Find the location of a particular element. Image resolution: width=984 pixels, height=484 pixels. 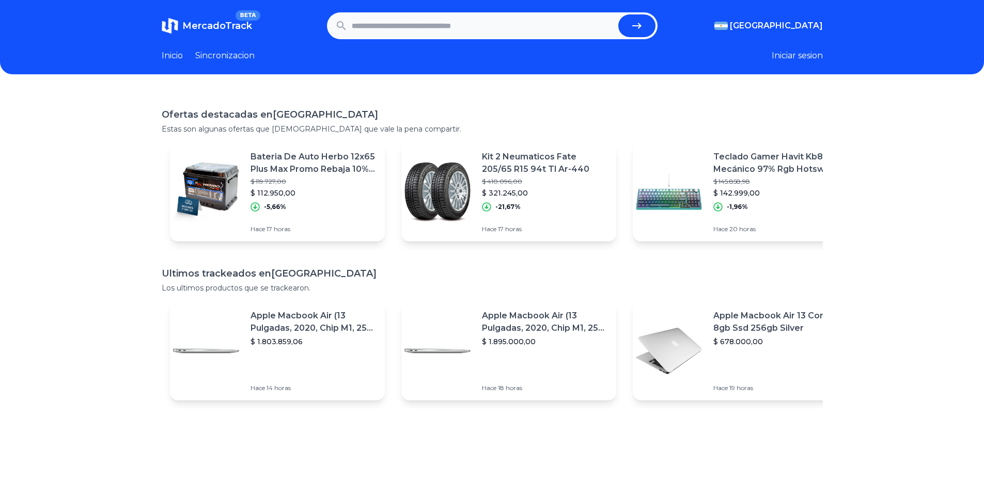

p: $ 142.999,00 is located at coordinates (776, 193).